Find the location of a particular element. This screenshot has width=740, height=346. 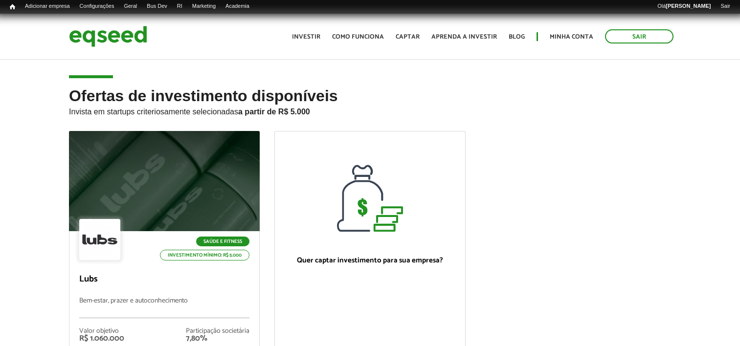

a: Configurações is located at coordinates (97, 6).